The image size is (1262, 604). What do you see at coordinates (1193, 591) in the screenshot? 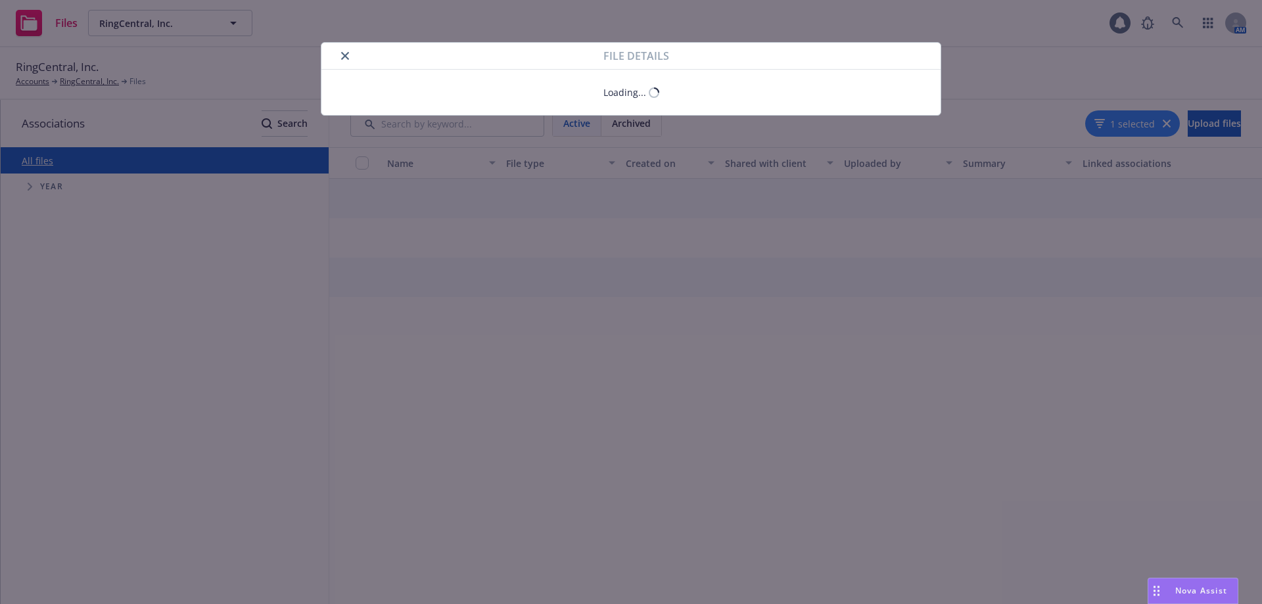
I see `button: Nova Assist` at bounding box center [1193, 591].